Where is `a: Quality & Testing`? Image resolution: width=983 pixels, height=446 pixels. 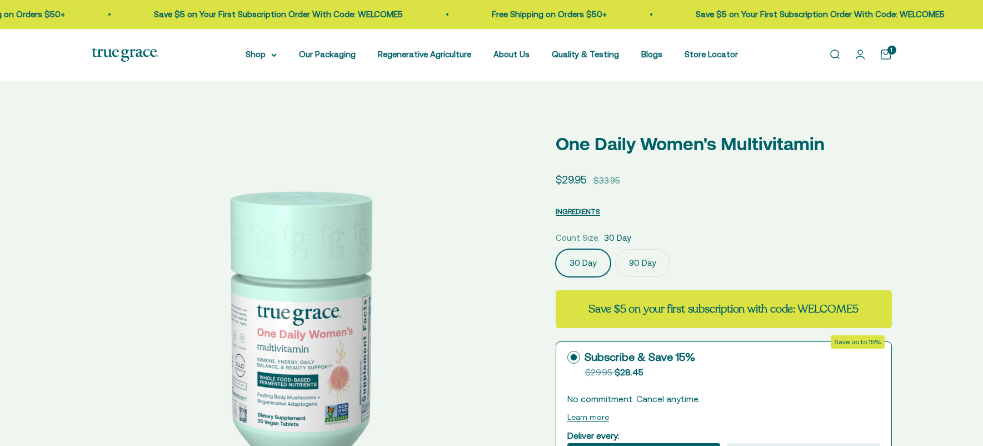
a: Quality & Testing is located at coordinates (585, 54).